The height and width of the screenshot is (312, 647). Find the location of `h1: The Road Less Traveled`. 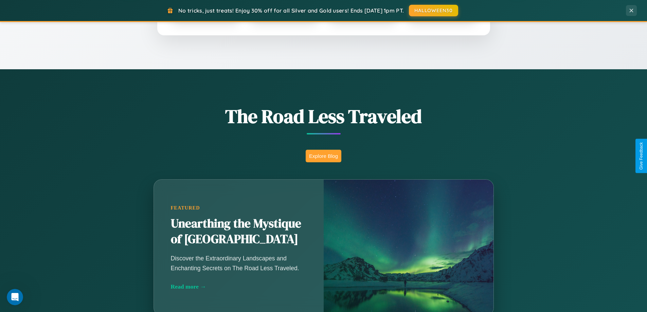

h1: The Road Less Traveled is located at coordinates (324, 116).